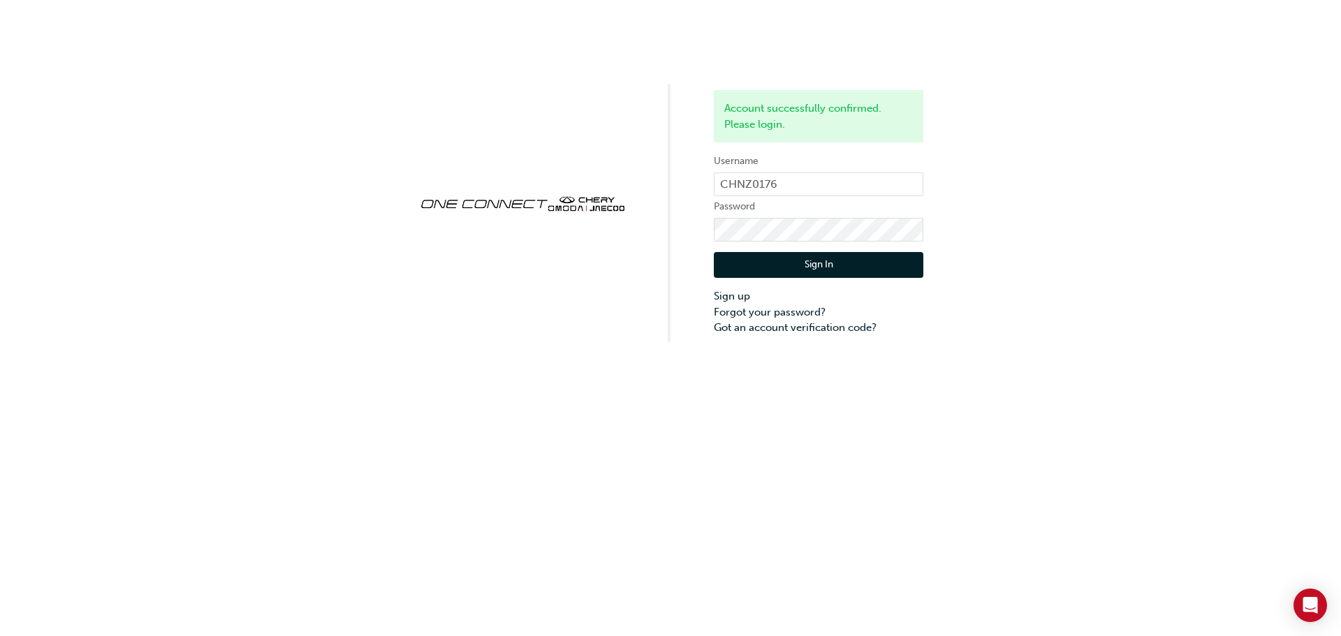 The width and height of the screenshot is (1341, 636). I want to click on div: Account successfully confirmed. Please login., so click(819, 116).